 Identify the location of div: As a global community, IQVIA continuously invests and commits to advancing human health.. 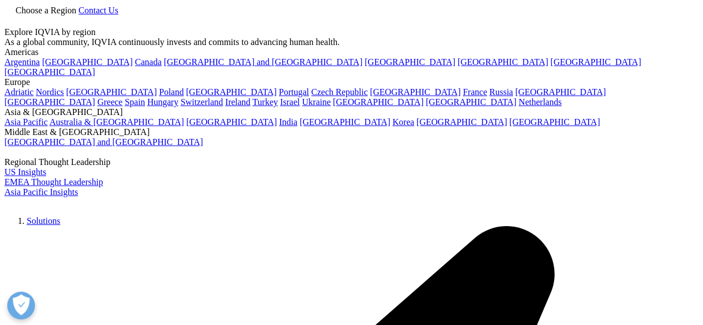
(351, 42).